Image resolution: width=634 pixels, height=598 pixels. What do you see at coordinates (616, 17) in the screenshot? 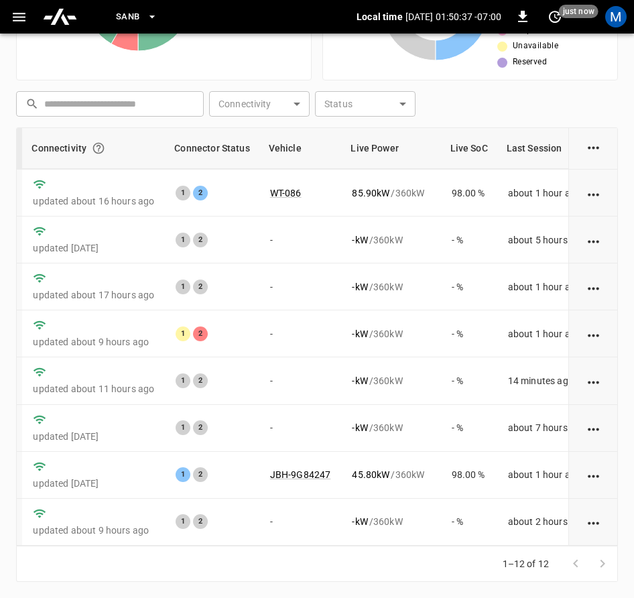
I see `div: profile-icon` at bounding box center [616, 17].